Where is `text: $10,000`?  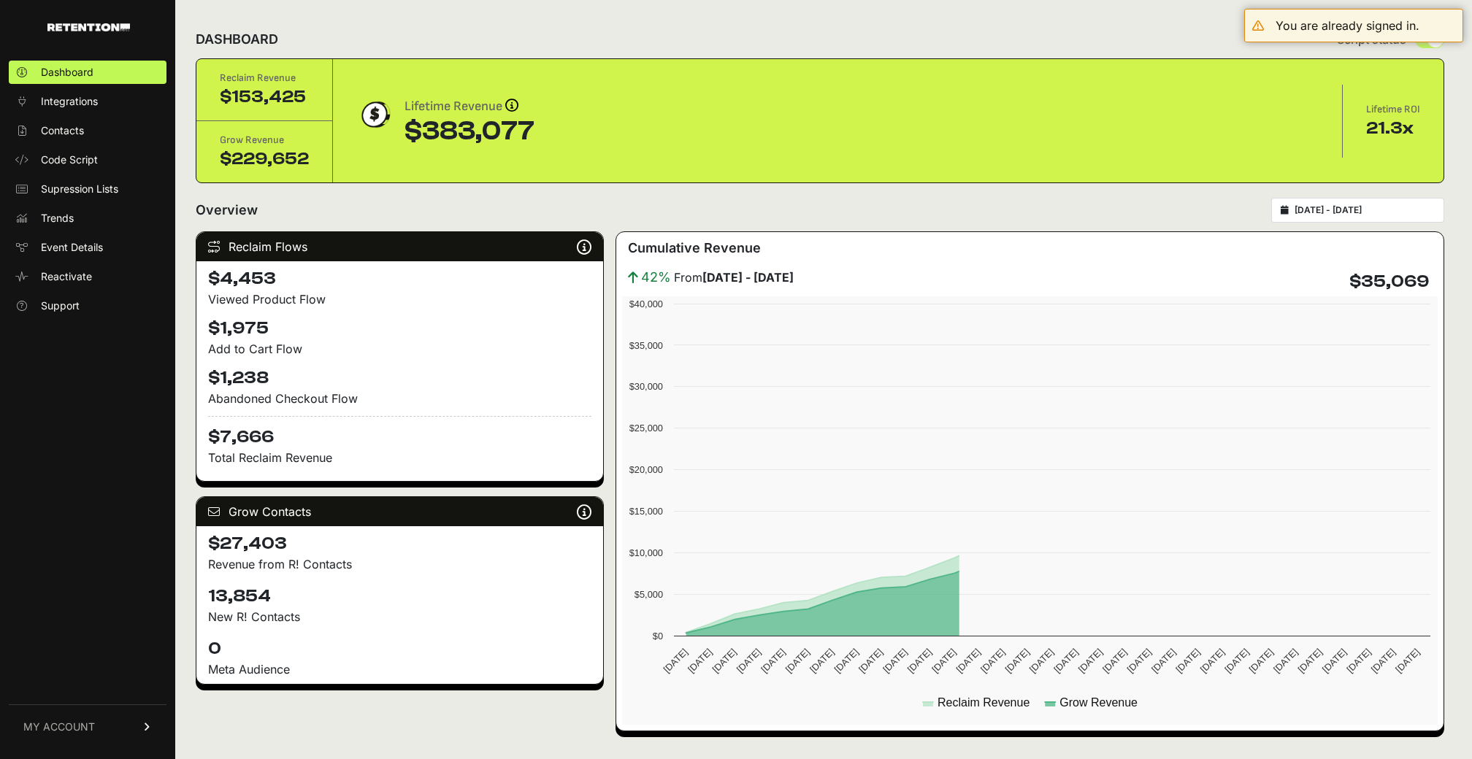 text: $10,000 is located at coordinates (646, 553).